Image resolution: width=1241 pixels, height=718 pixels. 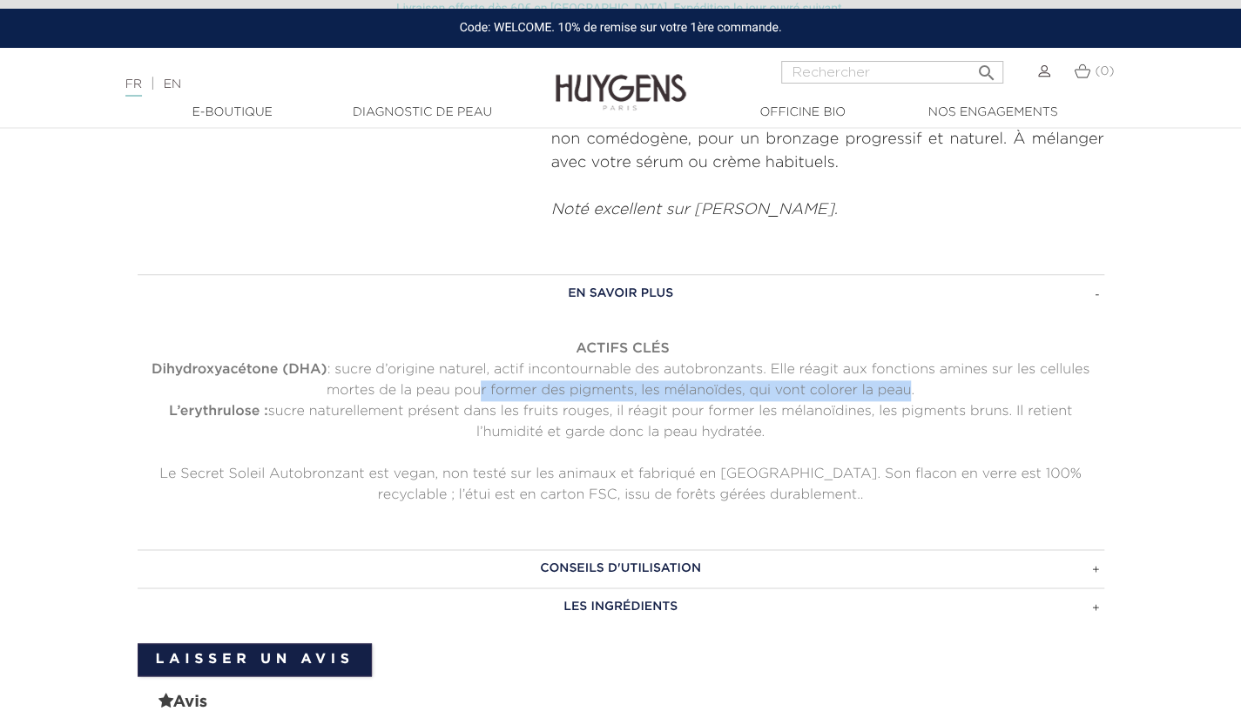 I want to click on strong: L’erythrulose :, so click(x=219, y=412).